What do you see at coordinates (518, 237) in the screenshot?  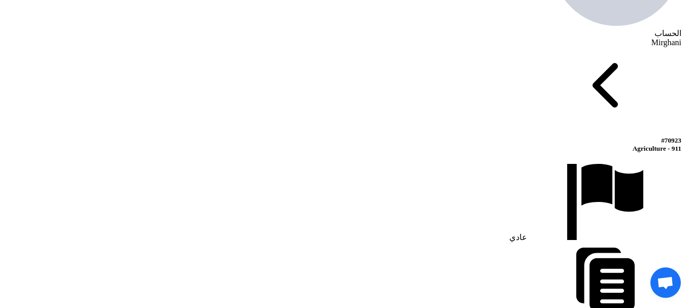 I see `span: عادي` at bounding box center [518, 237].